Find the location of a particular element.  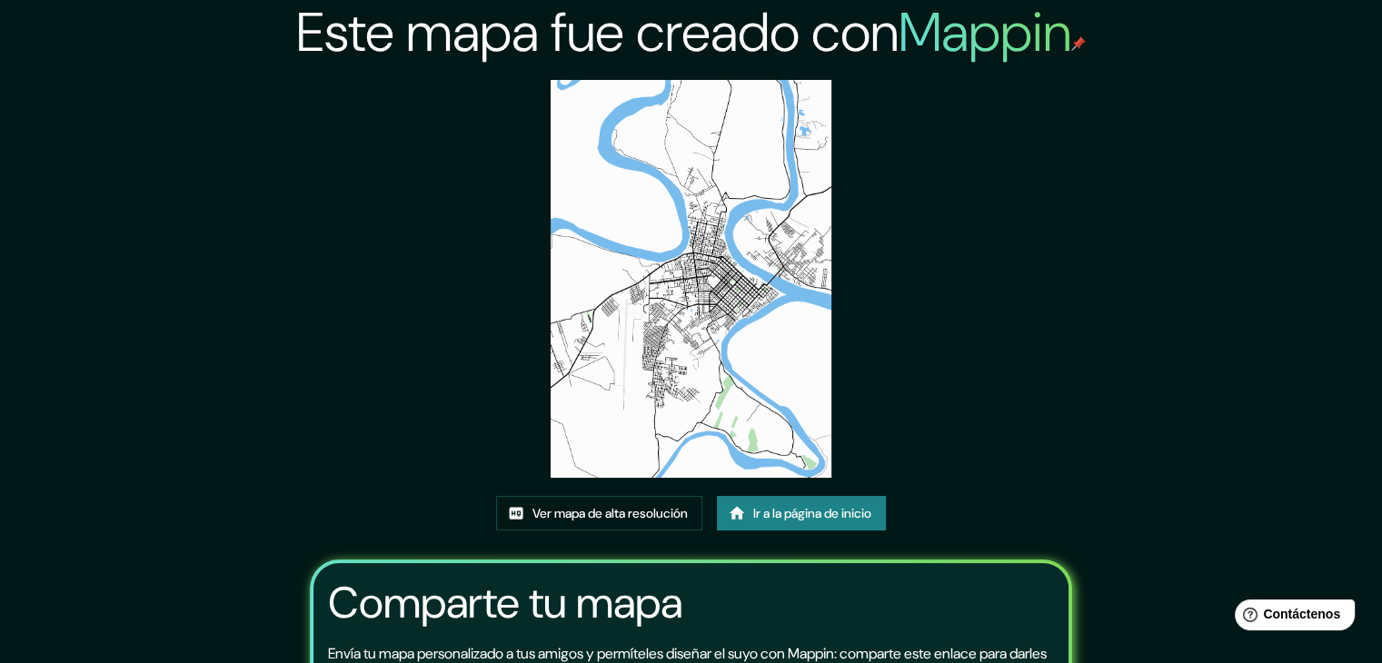

a: Ver mapa de alta resolución is located at coordinates (599, 513).